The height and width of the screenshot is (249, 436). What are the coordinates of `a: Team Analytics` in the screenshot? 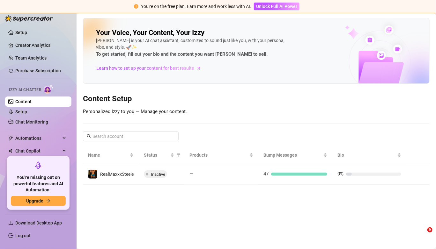 It's located at (31, 58).